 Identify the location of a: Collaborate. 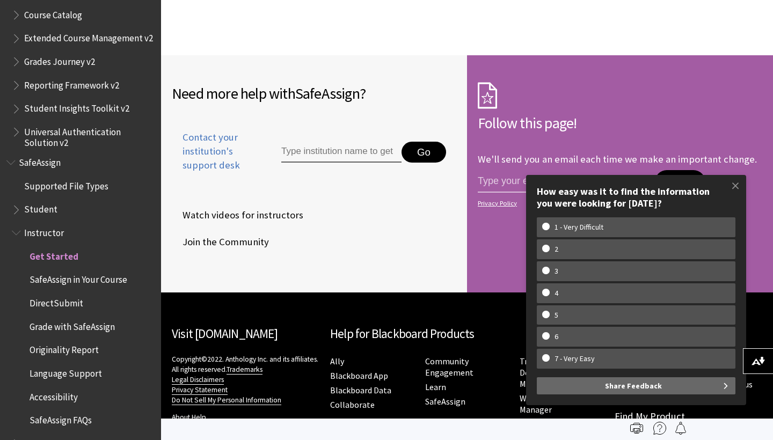
(352, 405).